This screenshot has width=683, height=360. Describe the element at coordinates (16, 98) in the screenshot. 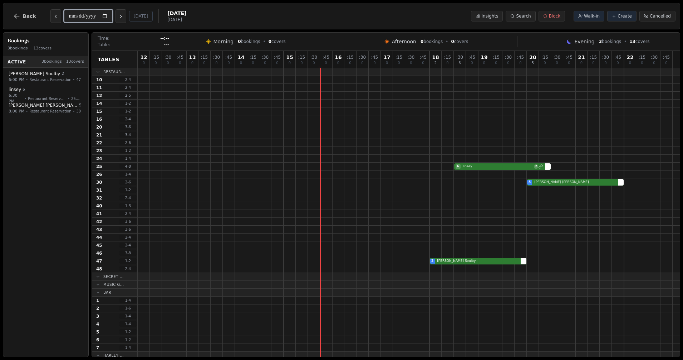

I see `span: 6:30 PM` at that location.